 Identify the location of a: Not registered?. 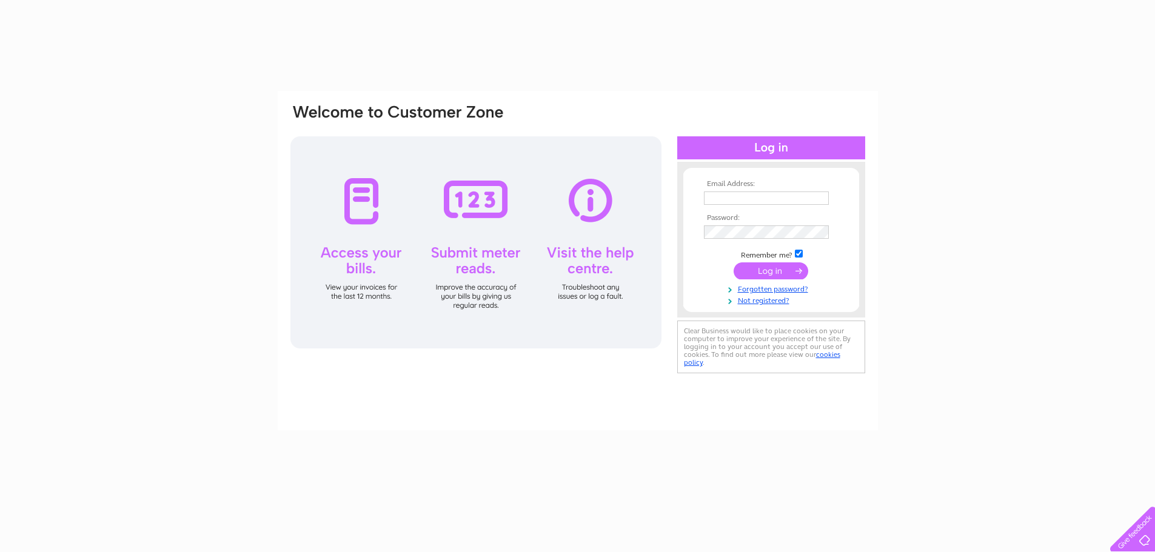
(773, 300).